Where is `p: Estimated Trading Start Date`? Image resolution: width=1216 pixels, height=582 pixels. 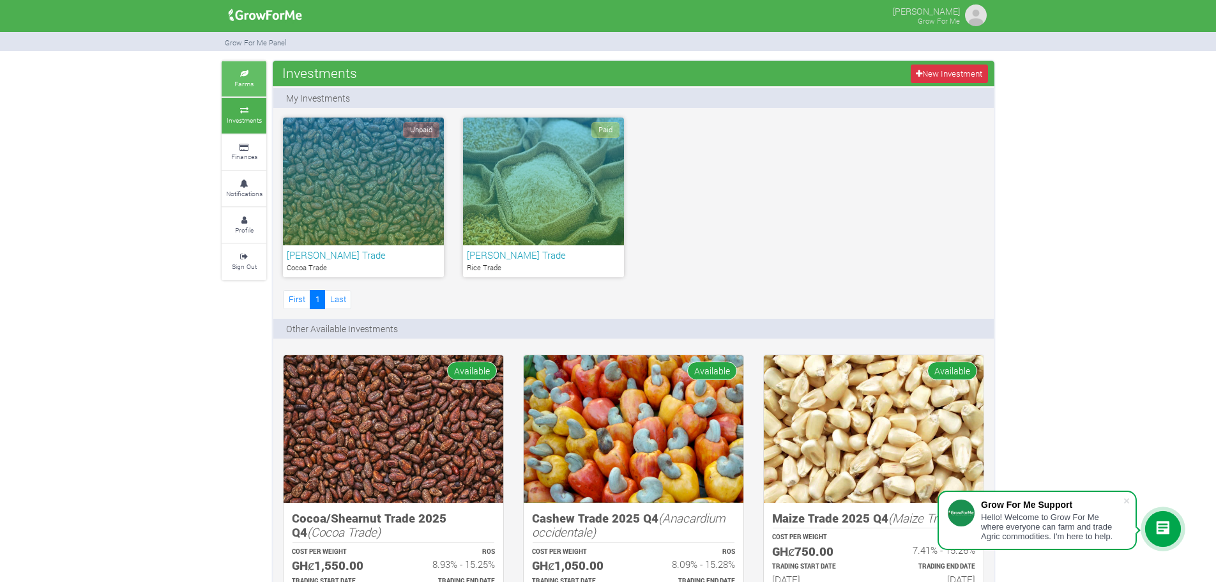
p: Estimated Trading Start Date is located at coordinates (817, 566).